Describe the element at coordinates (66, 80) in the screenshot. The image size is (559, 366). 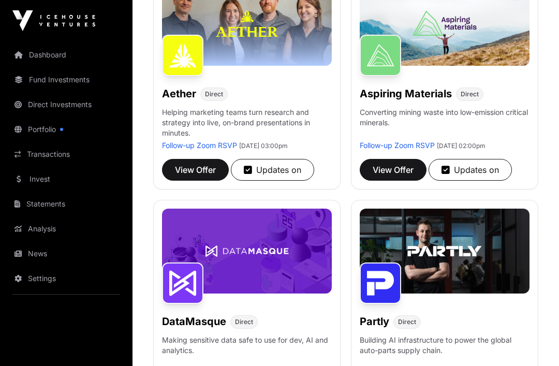
I see `a: Fund Investments` at that location.